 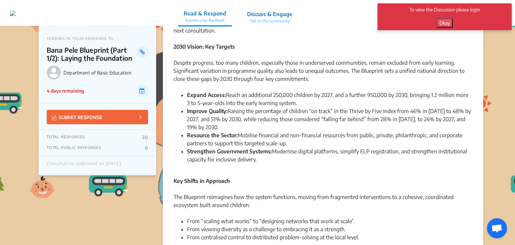 I want to click on p: 4 days remaining, so click(x=65, y=91).